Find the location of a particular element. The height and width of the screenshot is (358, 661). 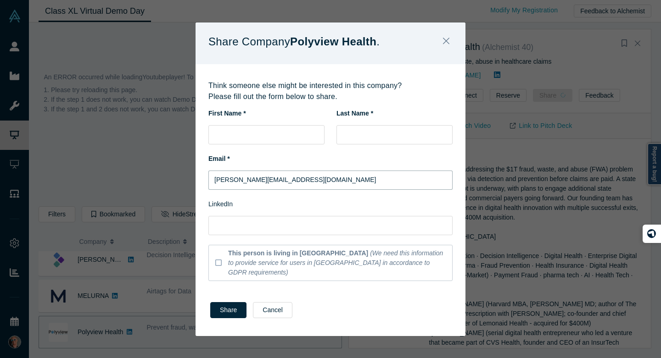

label: LinkedIn is located at coordinates (220, 204).